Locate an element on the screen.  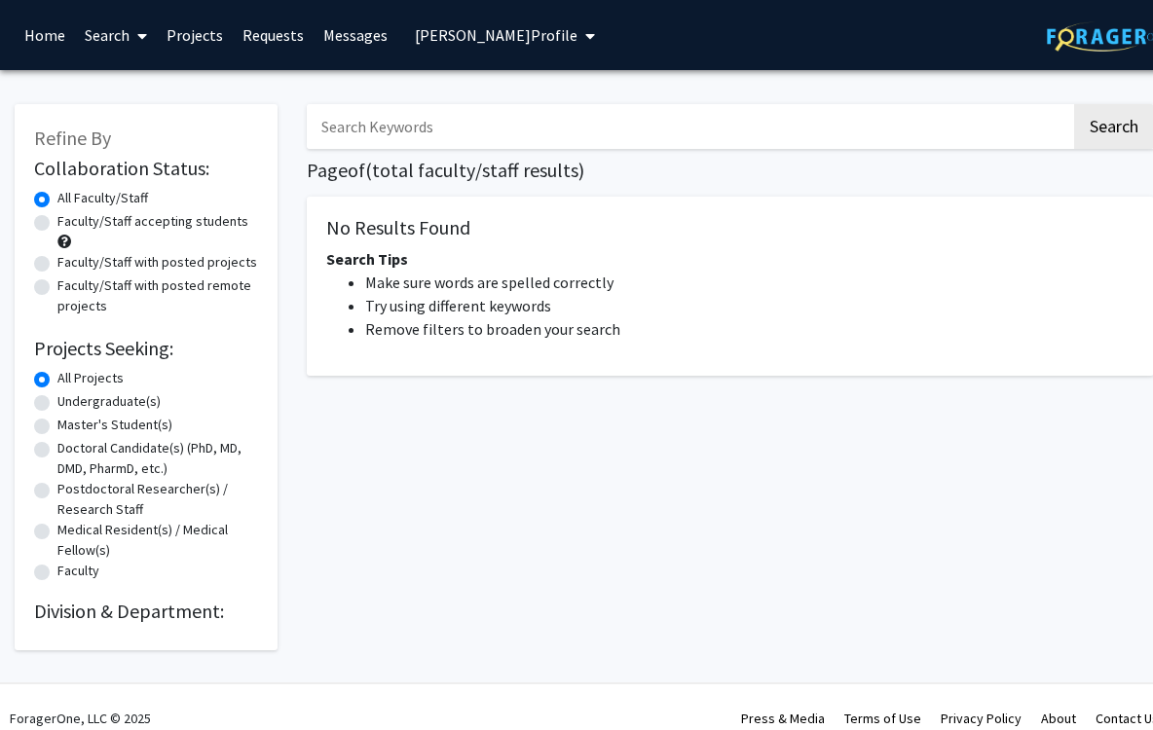
h2: Projects Seeking: is located at coordinates (146, 348).